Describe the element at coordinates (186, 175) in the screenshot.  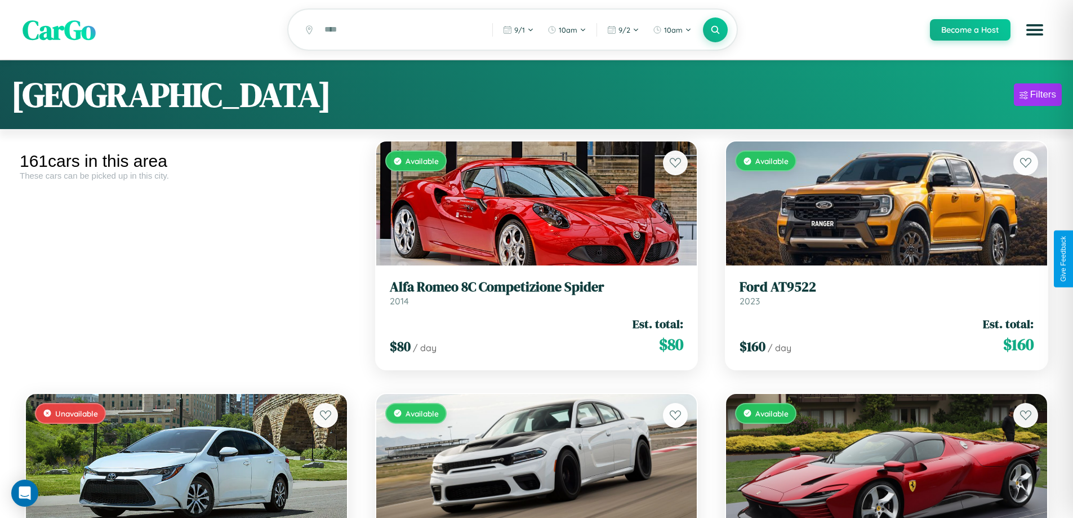
I see `div: These cars can be picked up in this city.` at that location.